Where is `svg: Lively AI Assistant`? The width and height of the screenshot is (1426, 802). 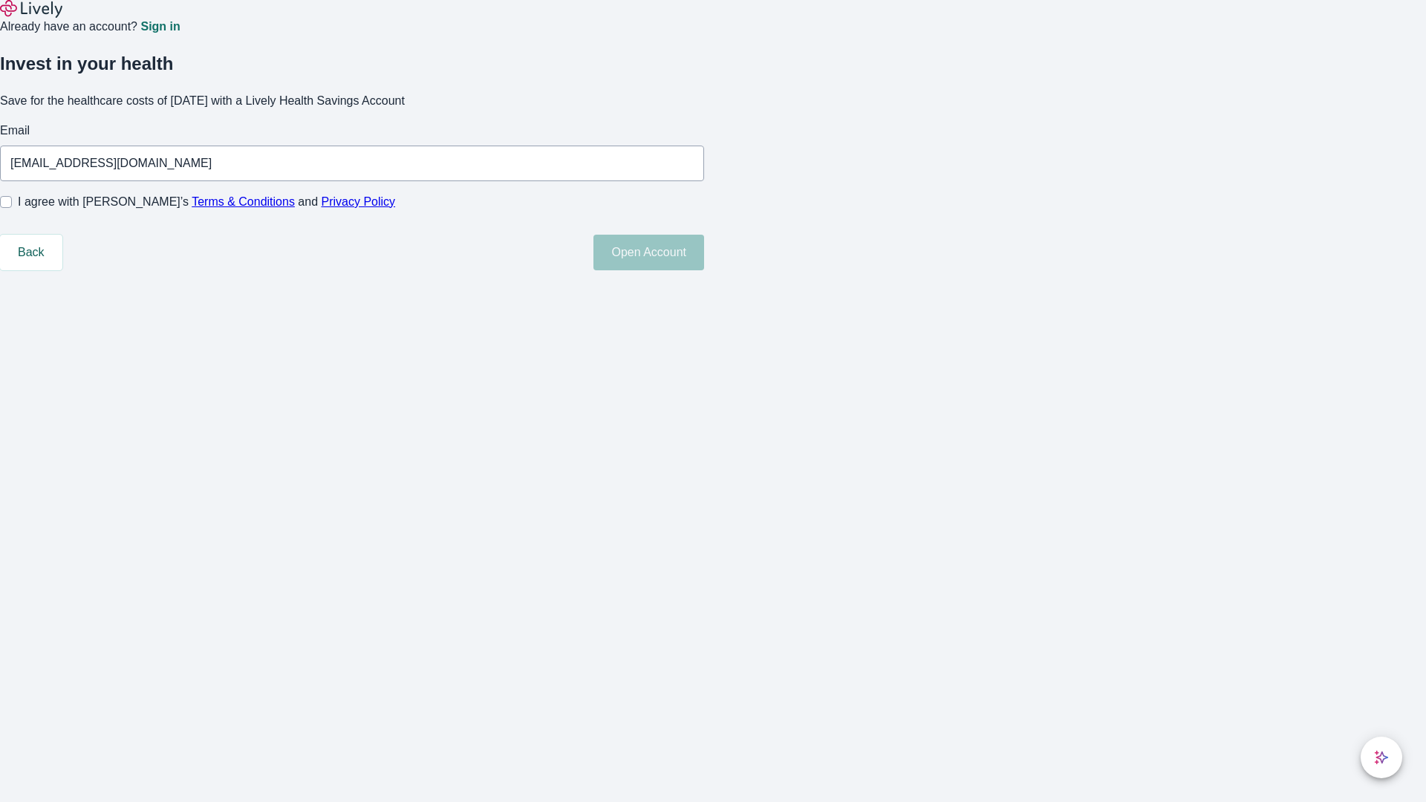 svg: Lively AI Assistant is located at coordinates (1381, 757).